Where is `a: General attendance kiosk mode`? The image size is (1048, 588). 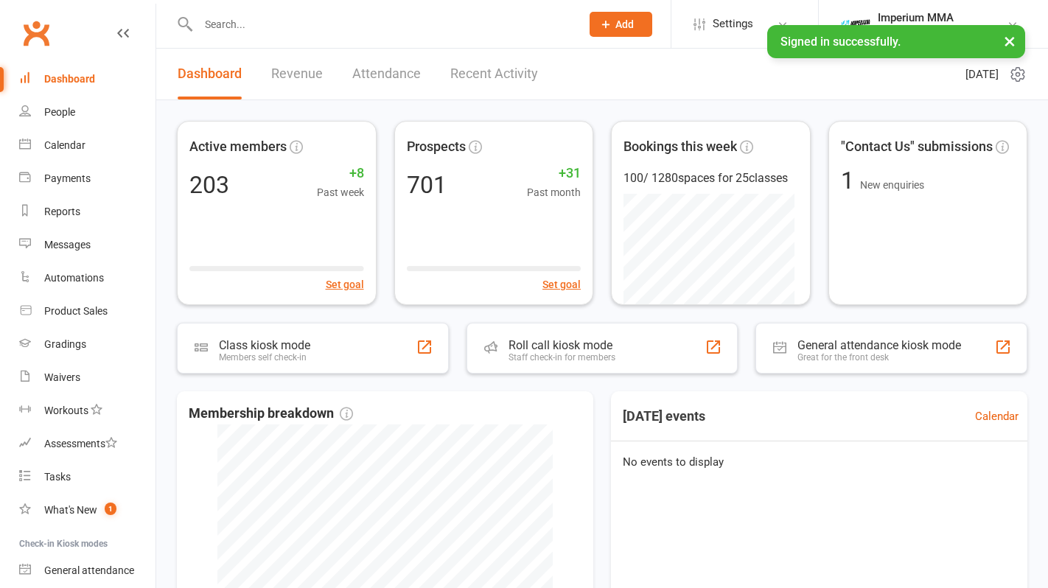 a: General attendance kiosk mode is located at coordinates (87, 571).